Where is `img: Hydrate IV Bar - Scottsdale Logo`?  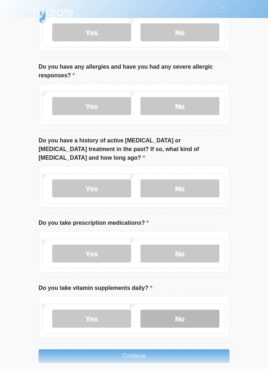
img: Hydrate IV Bar - Scottsdale Logo is located at coordinates (53, 14).